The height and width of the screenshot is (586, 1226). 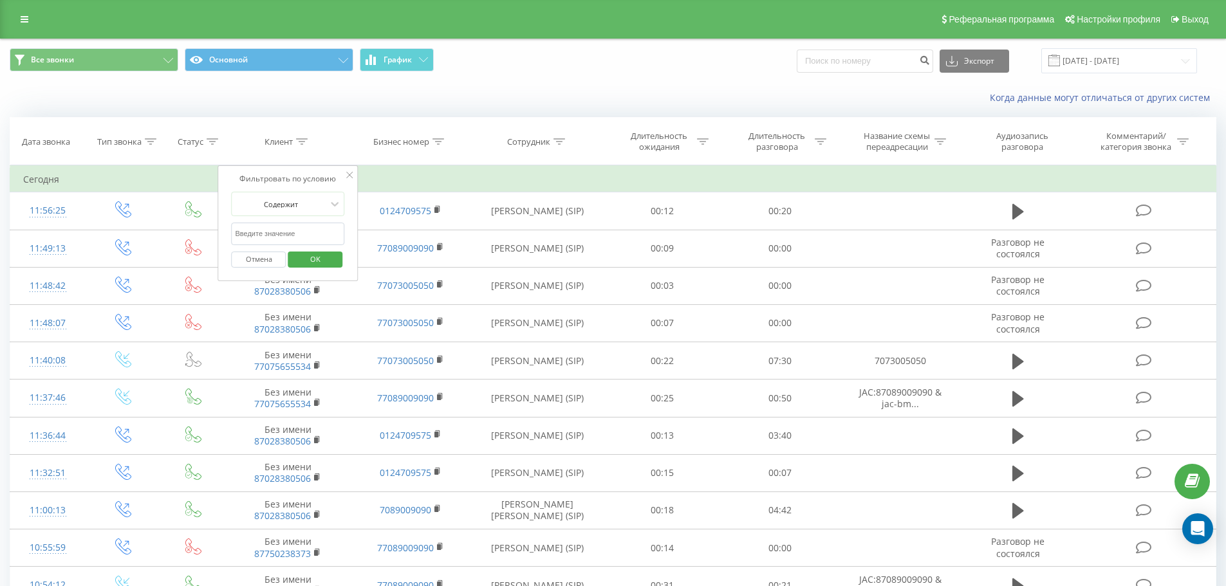 What do you see at coordinates (613, 180) in the screenshot?
I see `td: Сегодня` at bounding box center [613, 180].